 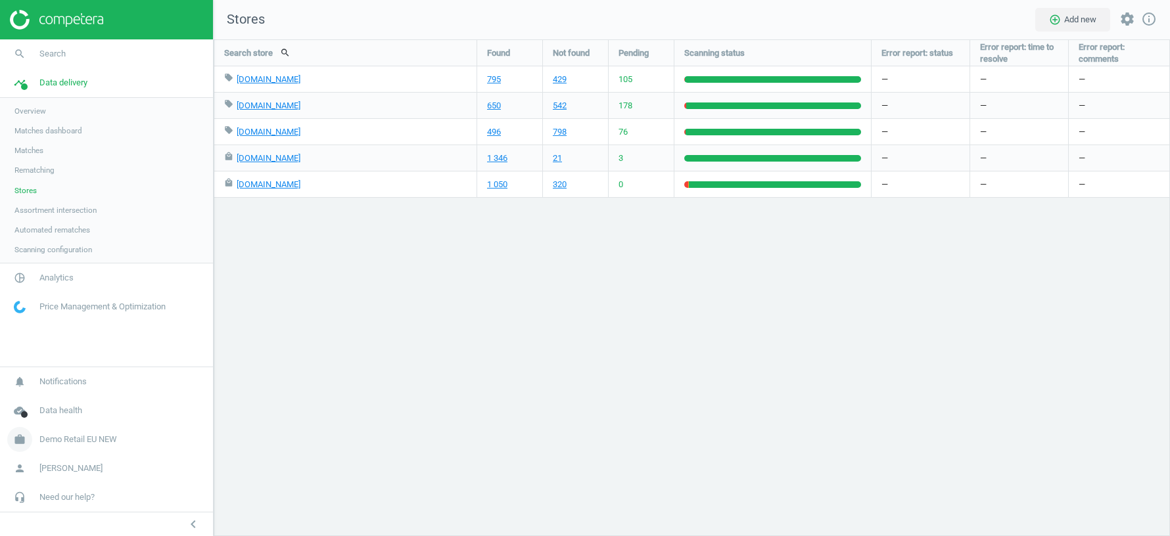 I want to click on i: person, so click(x=20, y=469).